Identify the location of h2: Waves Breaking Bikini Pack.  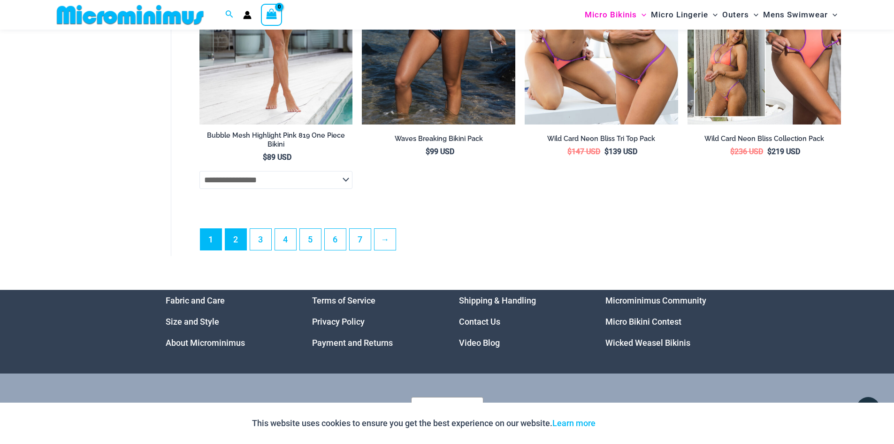
(438, 138).